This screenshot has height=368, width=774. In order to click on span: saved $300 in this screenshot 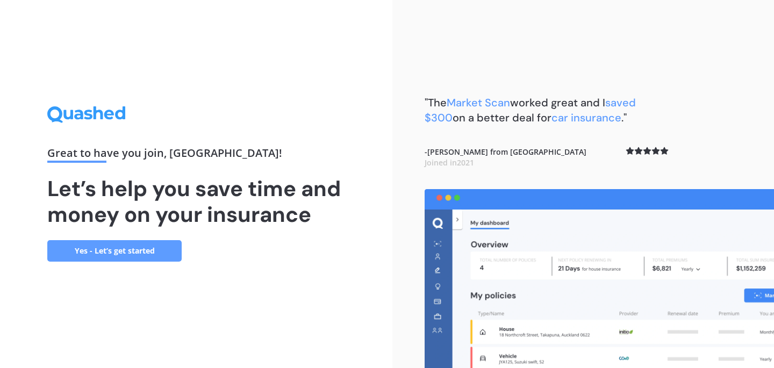, I will do `click(530, 110)`.